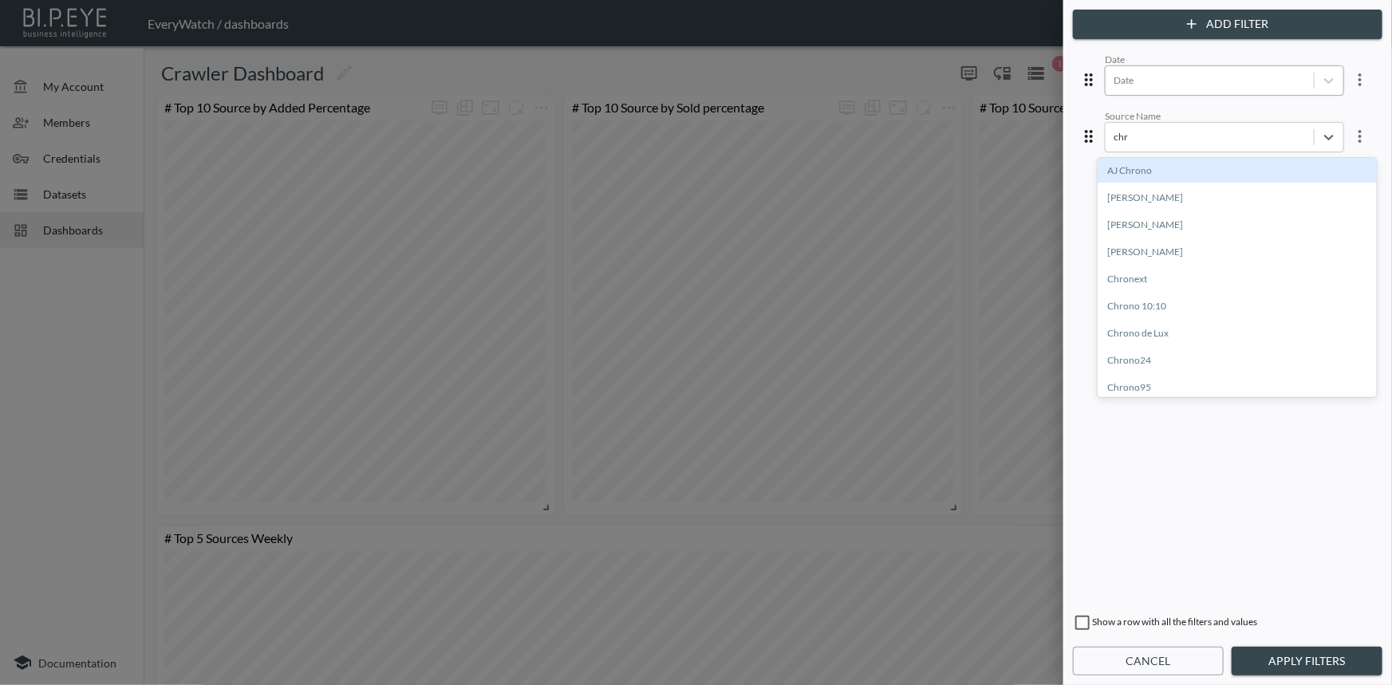 The image size is (1392, 685). What do you see at coordinates (1237, 334) in the screenshot?
I see `span: Chrono de Lux` at bounding box center [1237, 334].